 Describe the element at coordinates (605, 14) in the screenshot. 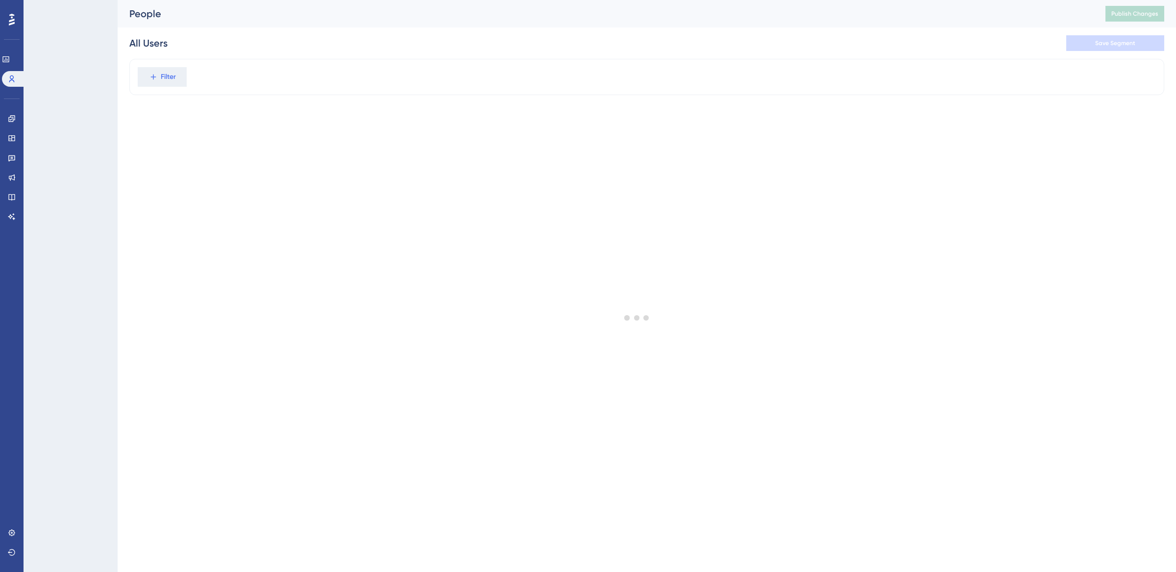

I see `div: People` at that location.